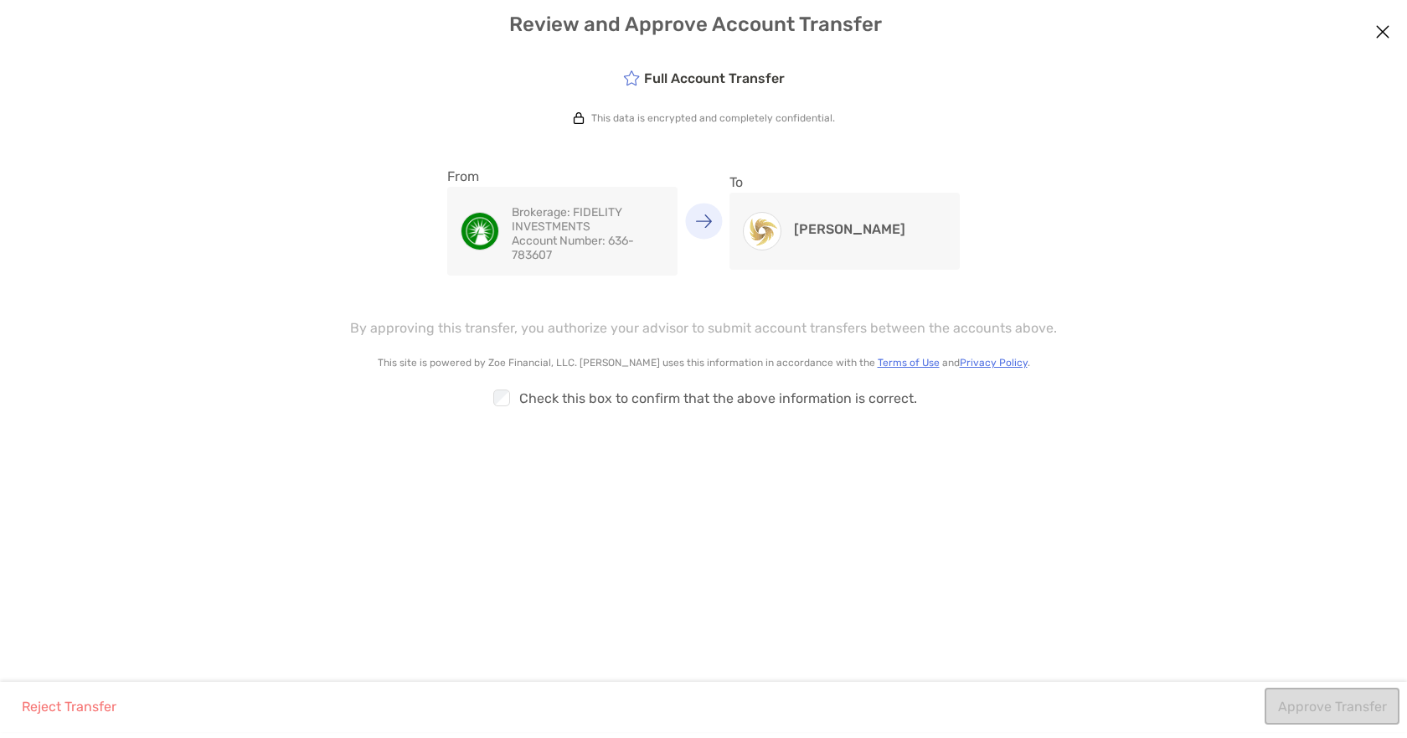 The width and height of the screenshot is (1407, 738). I want to click on p: FIDELITY INVESTMENTS, so click(588, 219).